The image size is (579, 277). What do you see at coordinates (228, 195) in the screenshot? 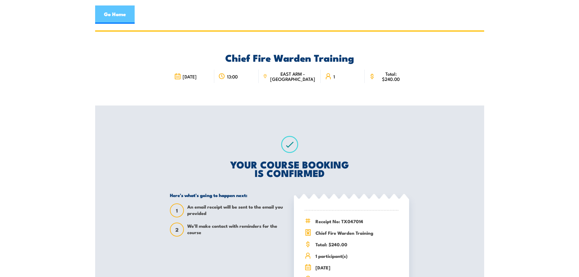
I see `h5: Here’s what’s going to happen next:` at bounding box center [228, 195].